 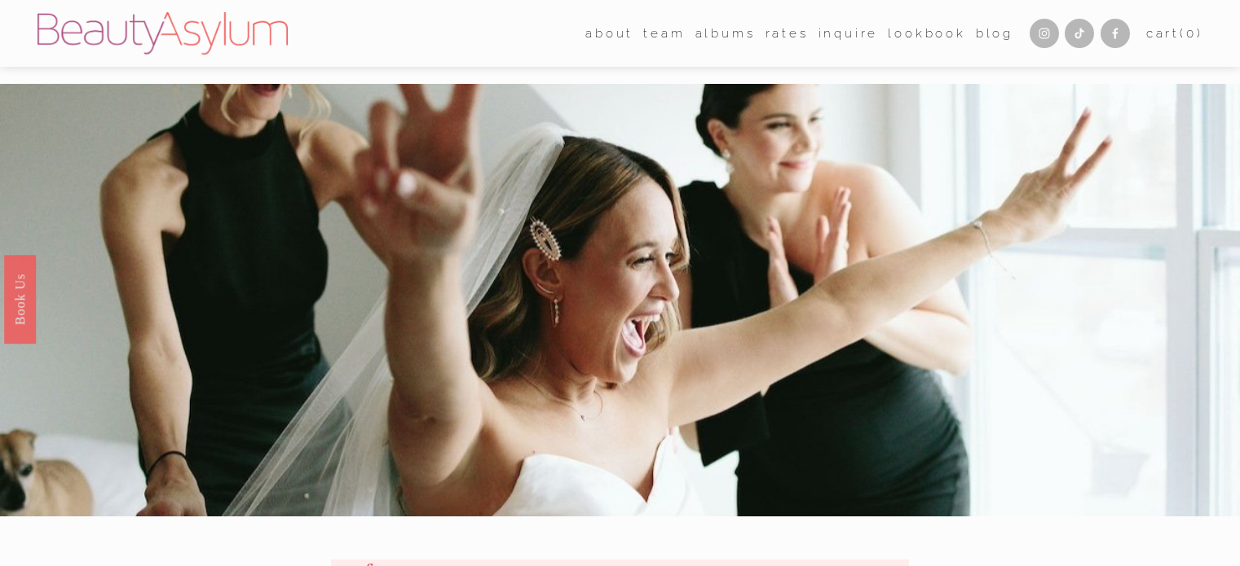 What do you see at coordinates (725, 33) in the screenshot?
I see `a: albums` at bounding box center [725, 33].